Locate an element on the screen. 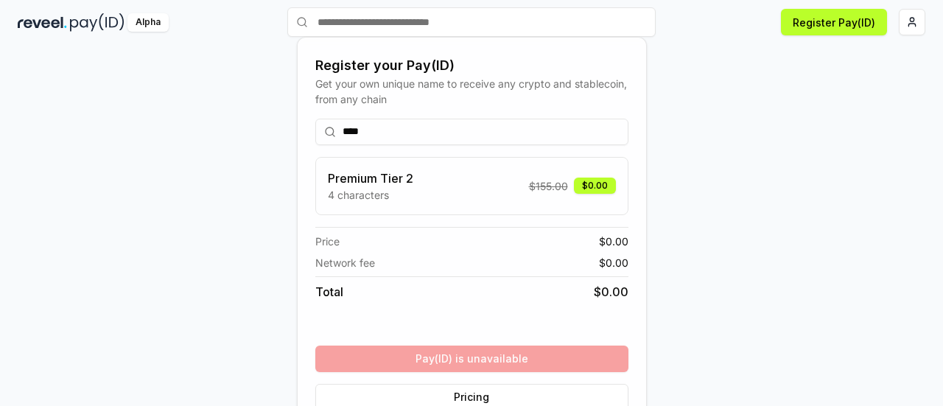  p: 4 characters is located at coordinates (371, 195).